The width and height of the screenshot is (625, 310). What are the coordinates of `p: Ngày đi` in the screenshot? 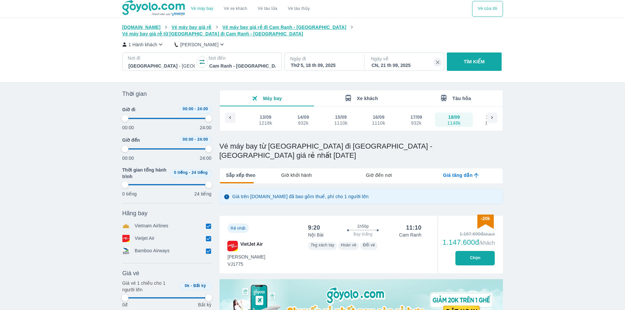 It's located at (324, 59).